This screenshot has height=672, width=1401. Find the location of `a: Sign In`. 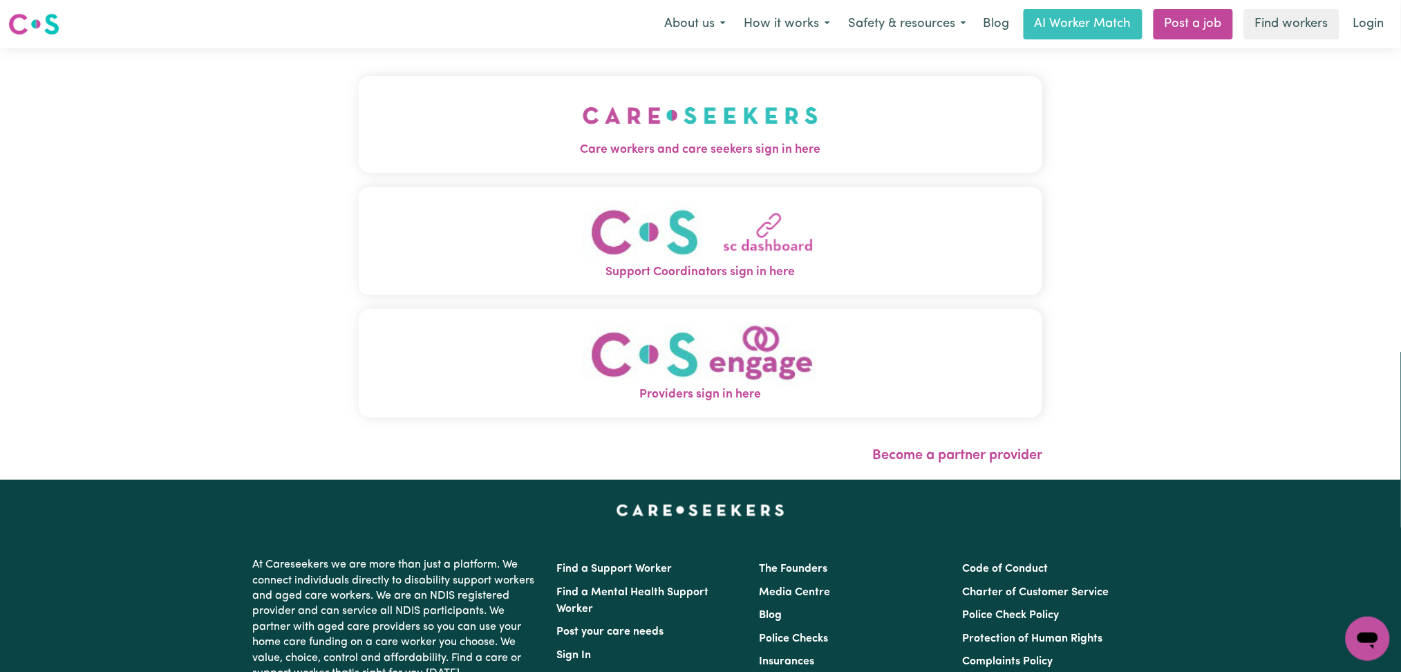

a: Sign In is located at coordinates (574, 655).